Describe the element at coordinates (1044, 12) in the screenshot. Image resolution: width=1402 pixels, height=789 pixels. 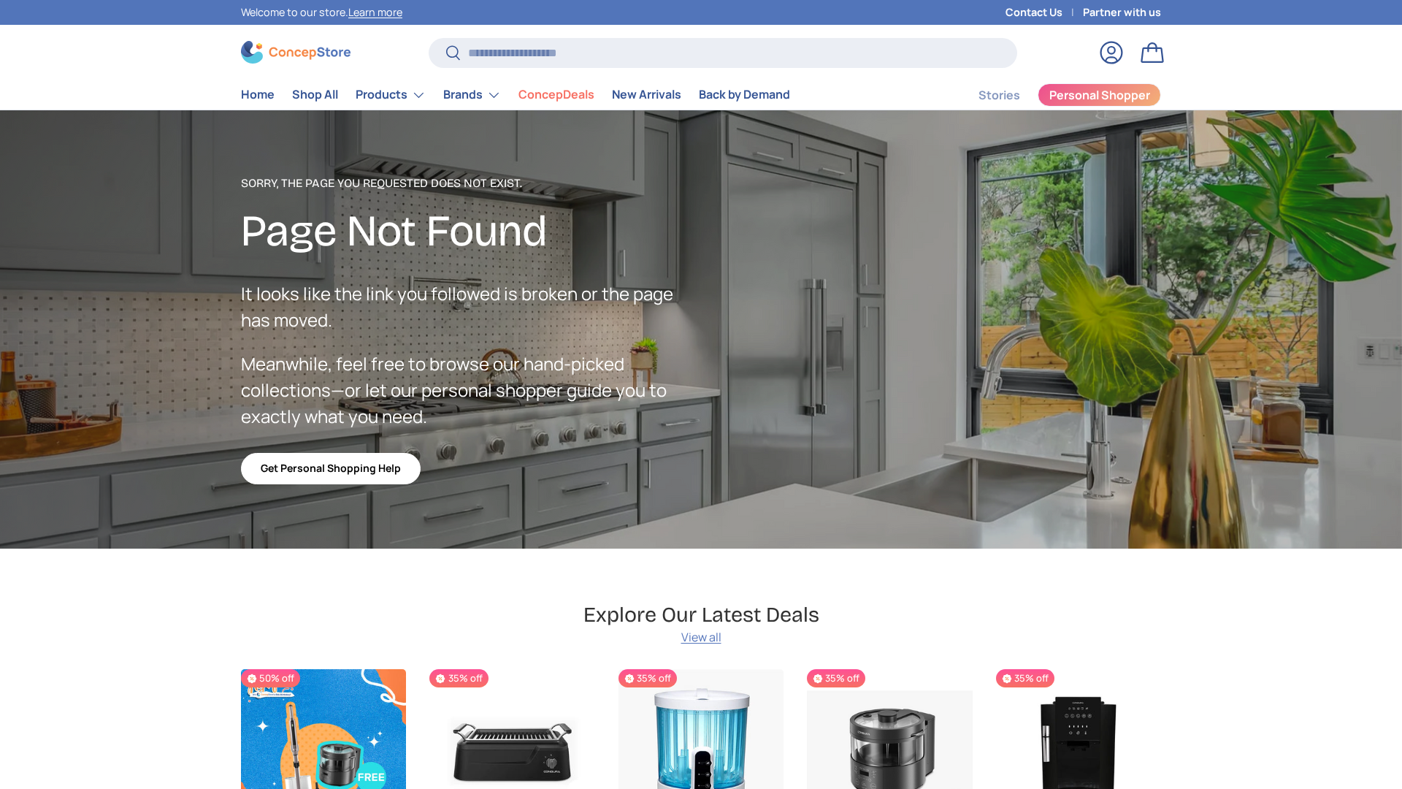
I see `a: Contact Us` at that location.